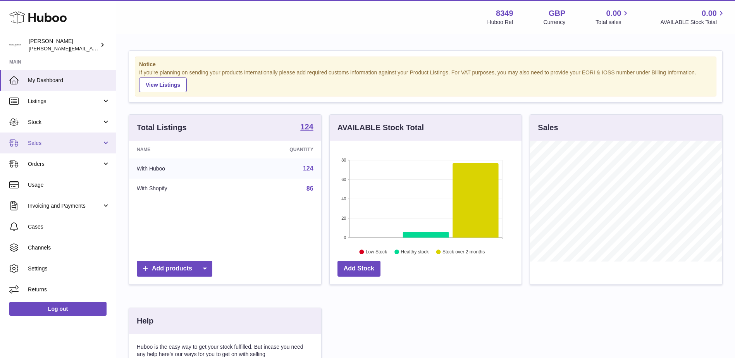  I want to click on h3: Sales, so click(548, 128).